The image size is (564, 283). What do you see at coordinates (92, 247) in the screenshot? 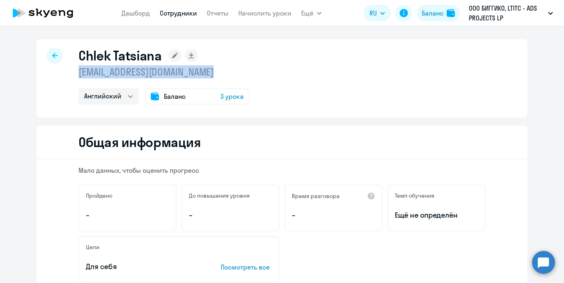
I see `h5: Цели` at bounding box center [92, 247].